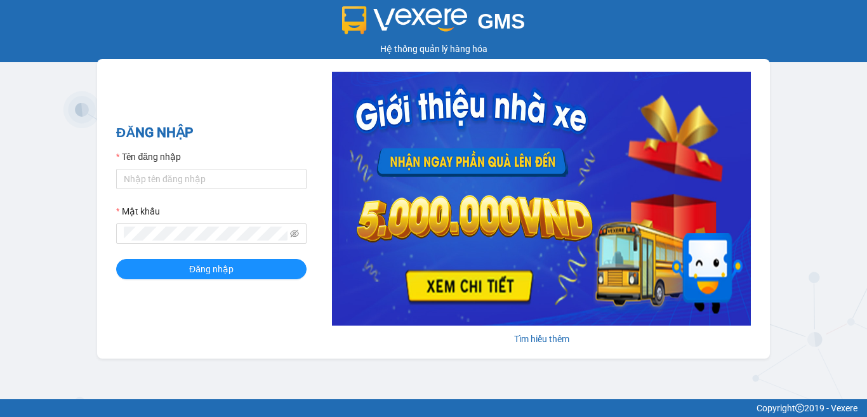 Image resolution: width=867 pixels, height=417 pixels. Describe the element at coordinates (211, 179) in the screenshot. I see `input: Tên đăng nhập` at that location.